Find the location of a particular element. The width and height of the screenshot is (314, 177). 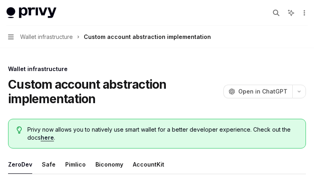

div: Custom account abstraction implementation is located at coordinates (147, 37).